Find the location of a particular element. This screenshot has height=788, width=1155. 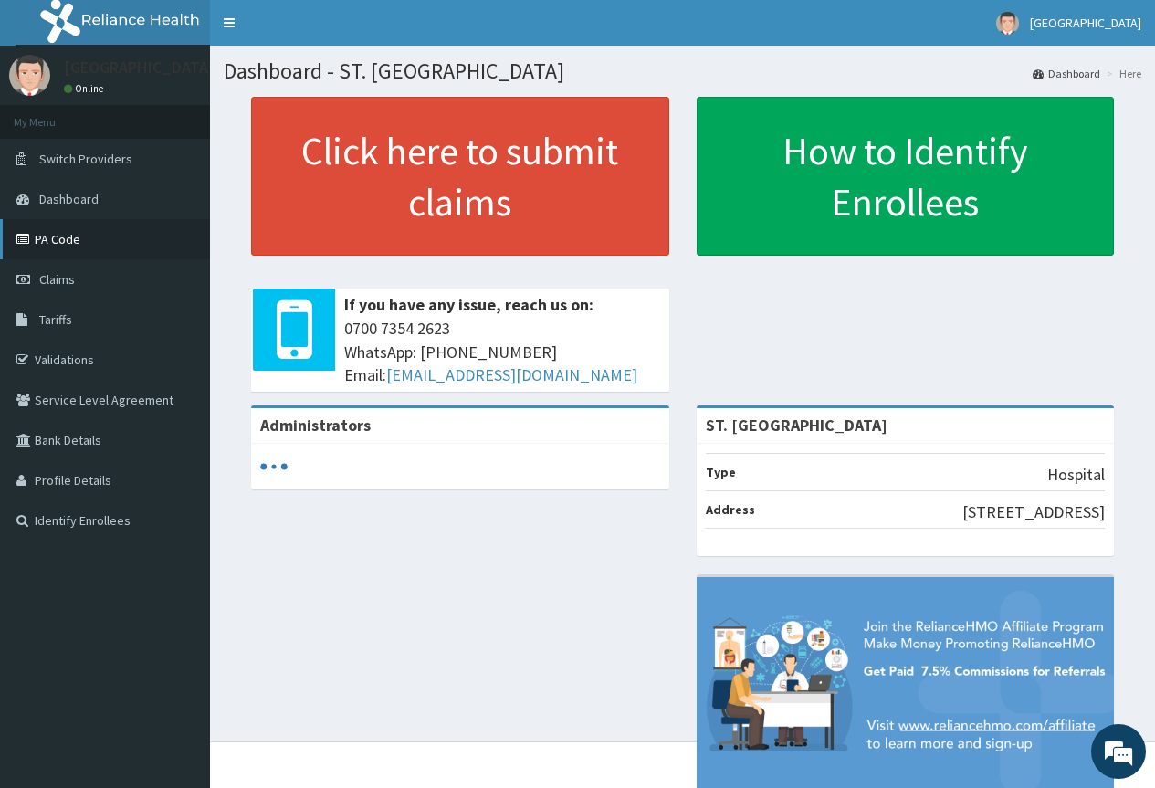

svg: audio-loading is located at coordinates (274, 467).